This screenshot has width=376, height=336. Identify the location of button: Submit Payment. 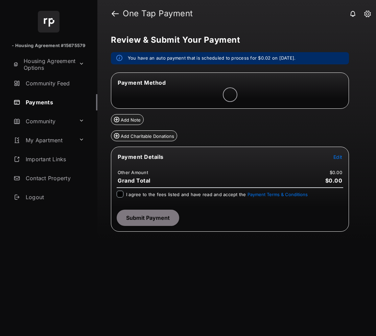
(148, 218).